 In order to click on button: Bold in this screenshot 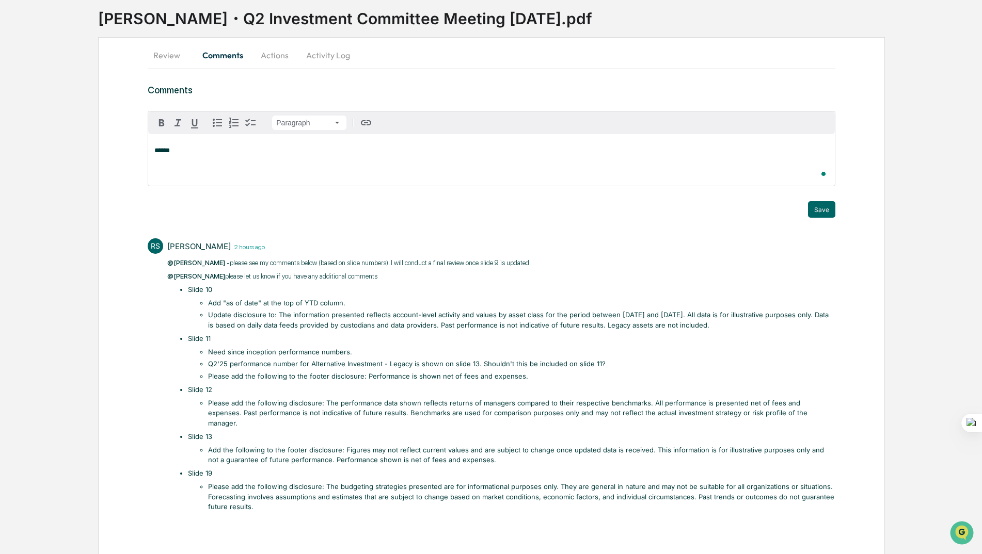, I will do `click(162, 123)`.